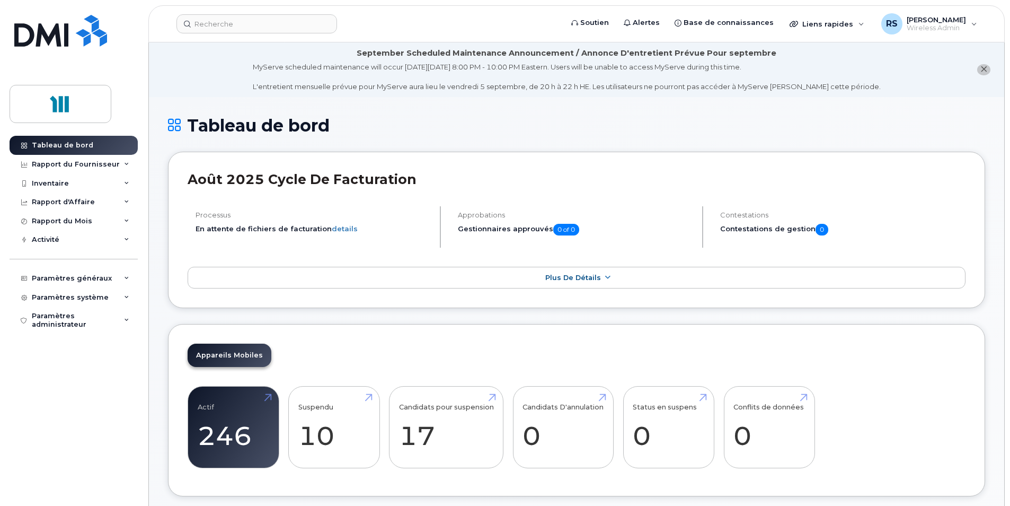 The width and height of the screenshot is (1010, 506). Describe the element at coordinates (576, 230) in the screenshot. I see `h5: Gestionnaires approuvés` at that location.